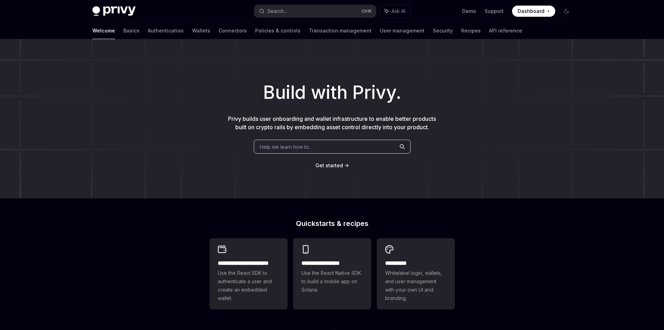 This screenshot has width=664, height=330. What do you see at coordinates (494, 11) in the screenshot?
I see `a: Support` at bounding box center [494, 11].